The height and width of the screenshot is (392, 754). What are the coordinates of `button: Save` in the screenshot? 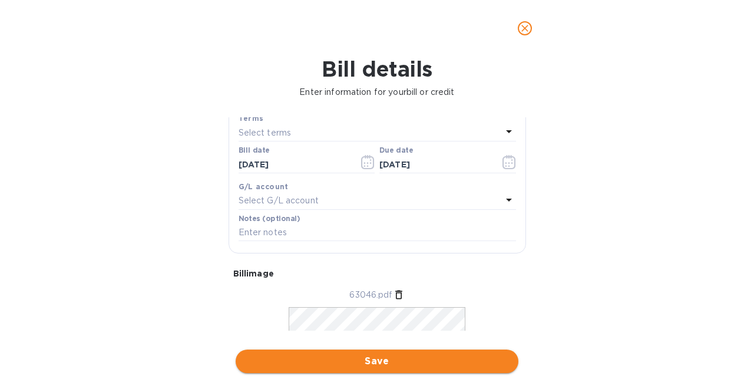 It's located at (377, 361).